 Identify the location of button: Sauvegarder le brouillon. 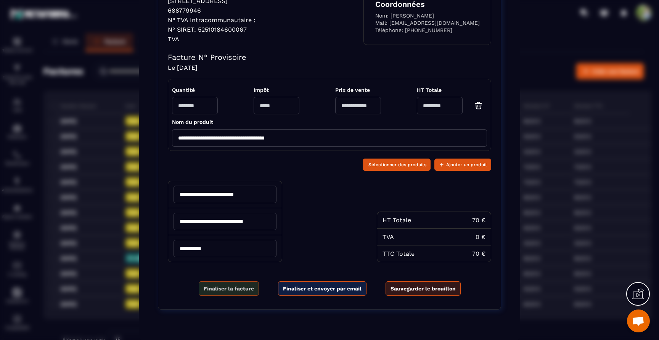
(423, 289).